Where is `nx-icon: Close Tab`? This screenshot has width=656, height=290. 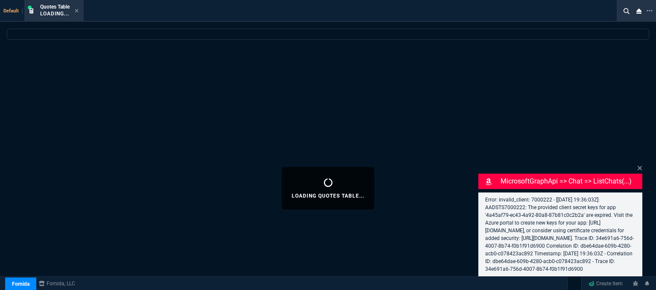 nx-icon: Close Tab is located at coordinates (76, 11).